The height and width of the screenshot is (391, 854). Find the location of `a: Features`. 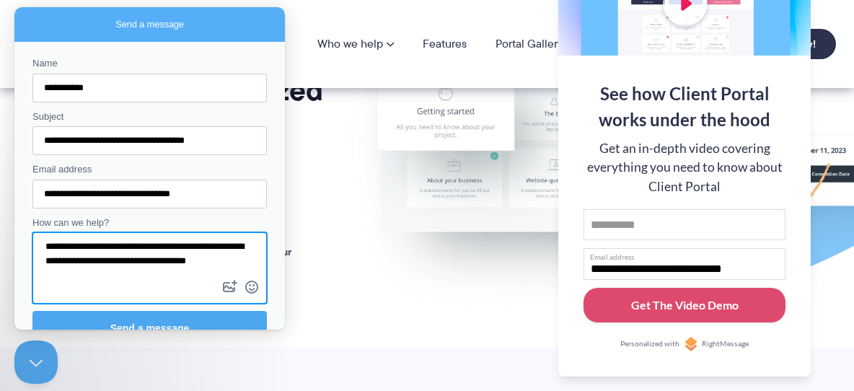

a: Features is located at coordinates (445, 44).